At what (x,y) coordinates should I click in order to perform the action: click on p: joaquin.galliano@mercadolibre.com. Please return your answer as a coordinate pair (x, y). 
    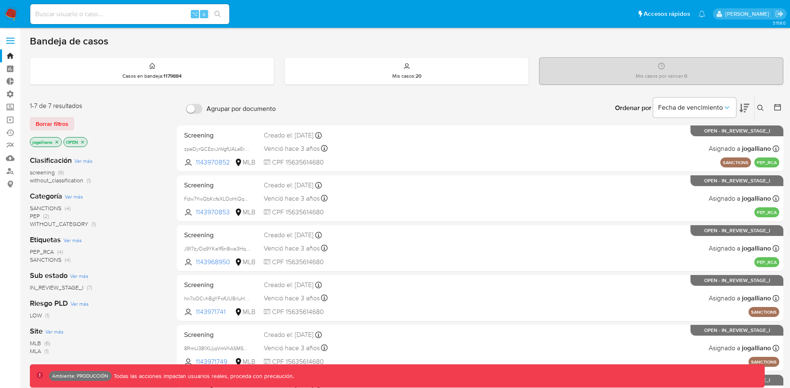
    Looking at the image, I should click on (749, 14).